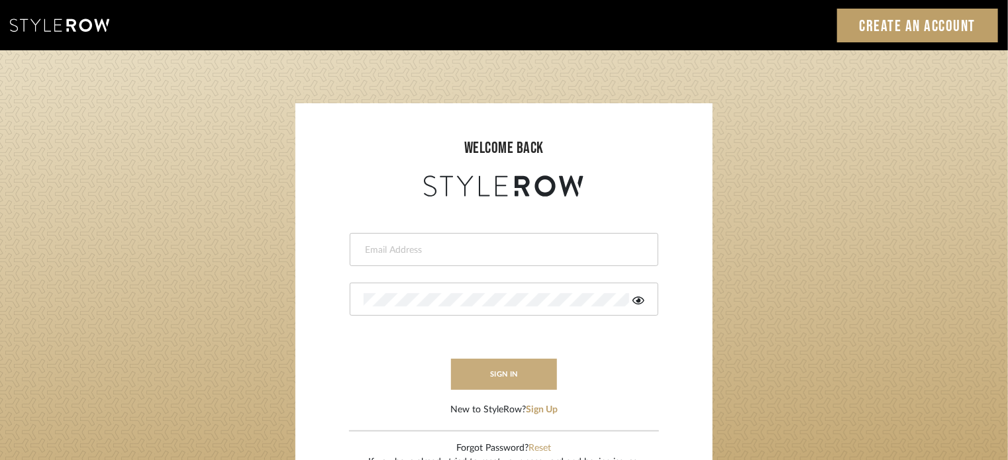  What do you see at coordinates (504, 374) in the screenshot?
I see `button: sign in` at bounding box center [504, 374].